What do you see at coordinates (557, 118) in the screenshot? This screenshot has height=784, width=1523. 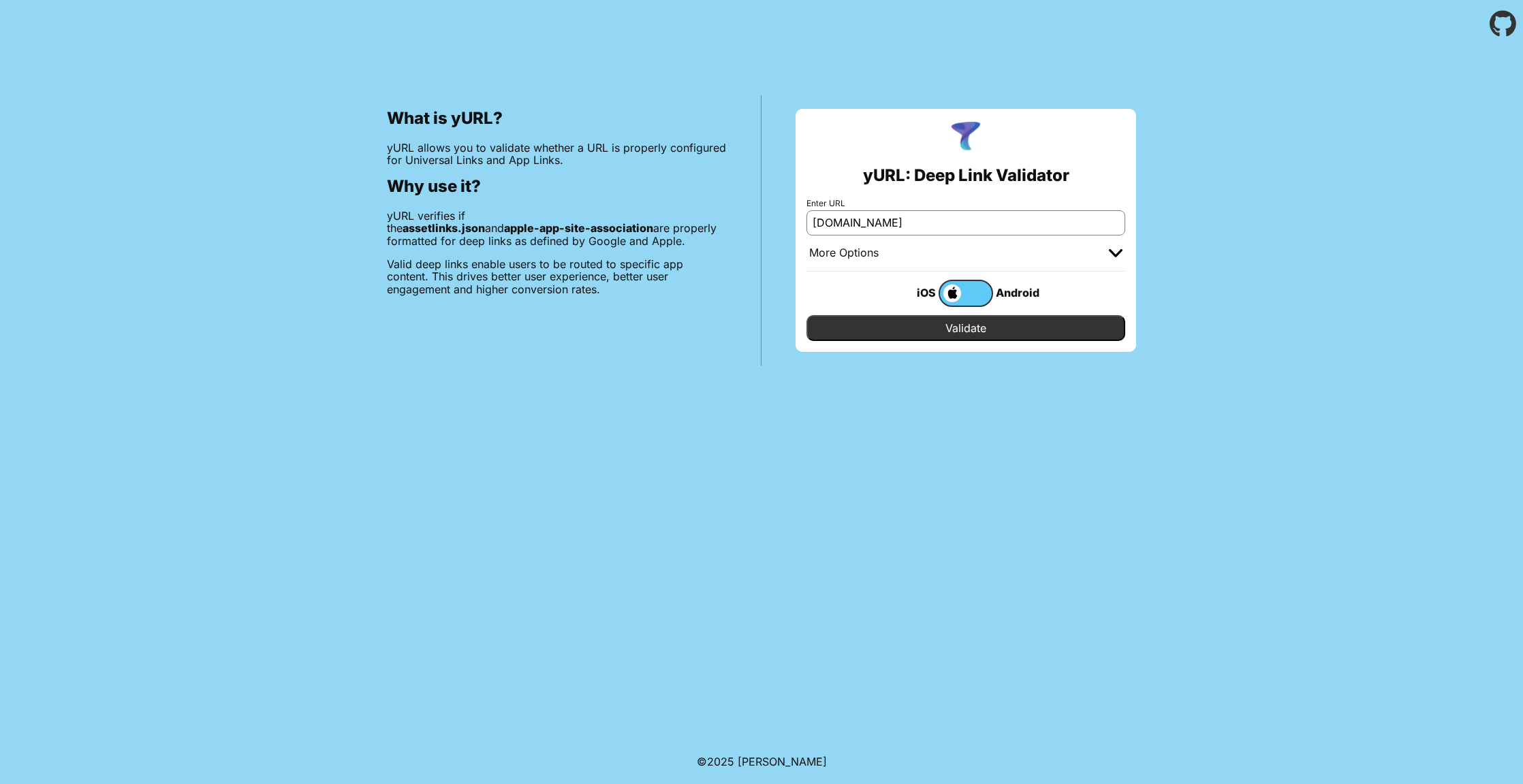 I see `h2: What is yURL?` at bounding box center [557, 118].